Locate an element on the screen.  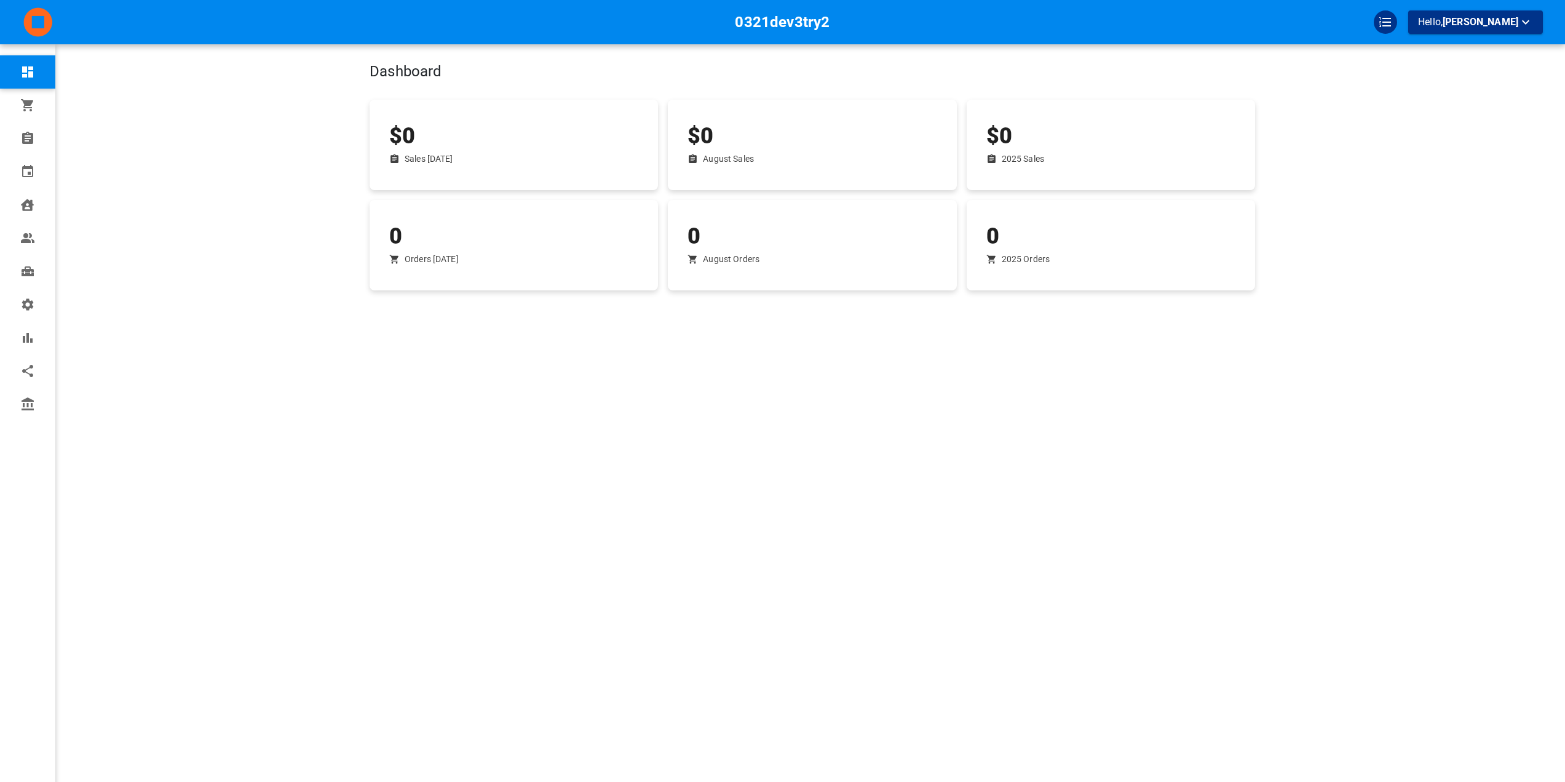
img: company-logo is located at coordinates (38, 22).